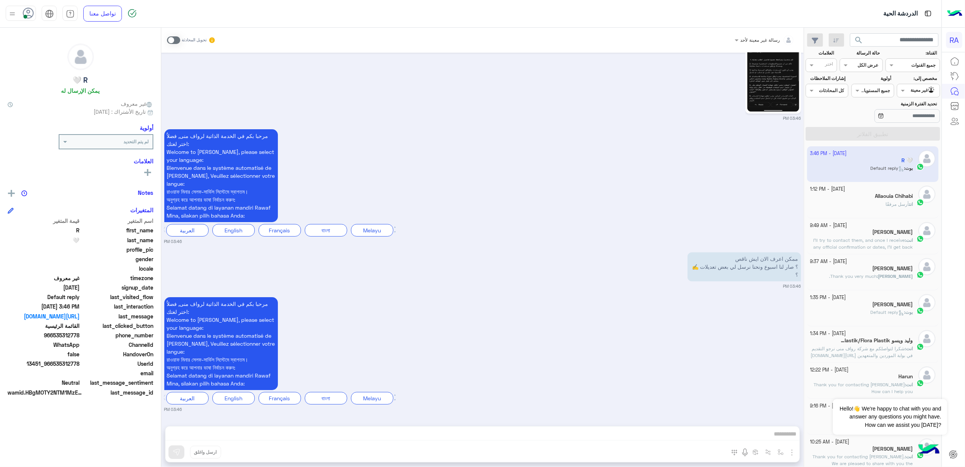  What do you see at coordinates (117, 344) in the screenshot?
I see `span: ChannelId` at bounding box center [117, 344].